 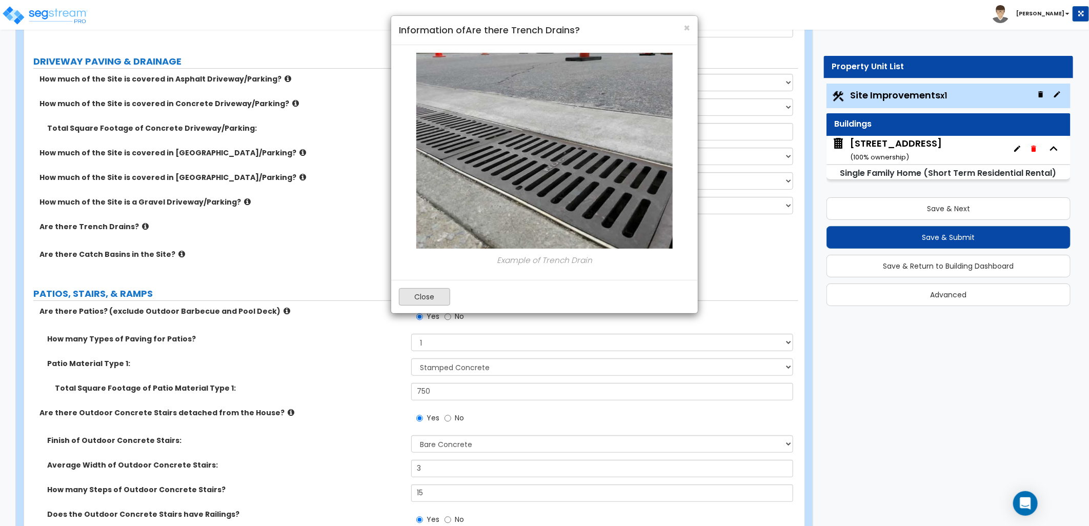 What do you see at coordinates (545, 260) in the screenshot?
I see `i: Example of Trench Drain` at bounding box center [545, 260].